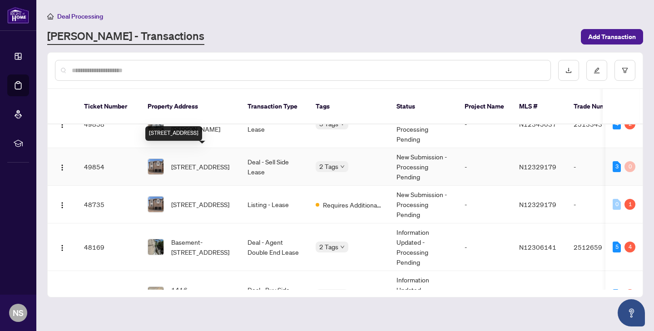 The width and height of the screenshot is (654, 331). I want to click on td: 48735, so click(109, 204).